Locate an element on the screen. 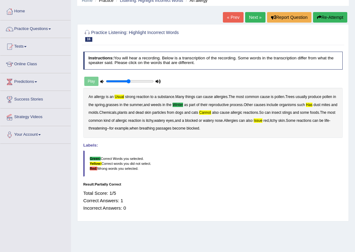  button: Re-Attempt is located at coordinates (330, 17).